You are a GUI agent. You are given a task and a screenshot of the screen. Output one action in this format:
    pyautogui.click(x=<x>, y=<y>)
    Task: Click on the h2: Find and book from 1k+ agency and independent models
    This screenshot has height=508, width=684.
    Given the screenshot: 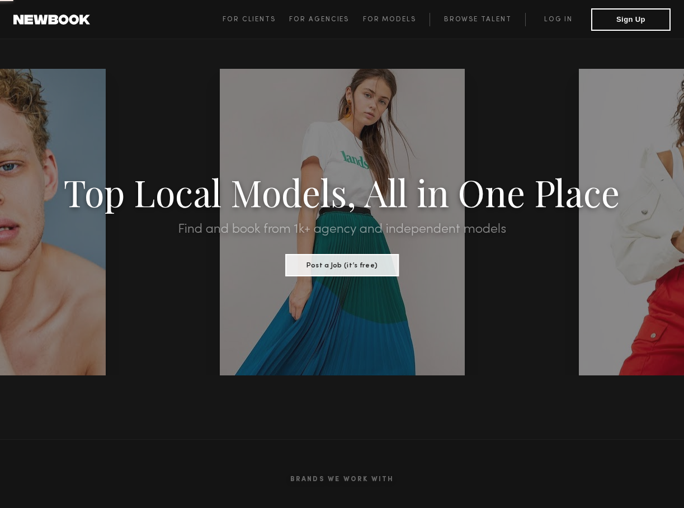 What is the action you would take?
    pyautogui.click(x=342, y=229)
    